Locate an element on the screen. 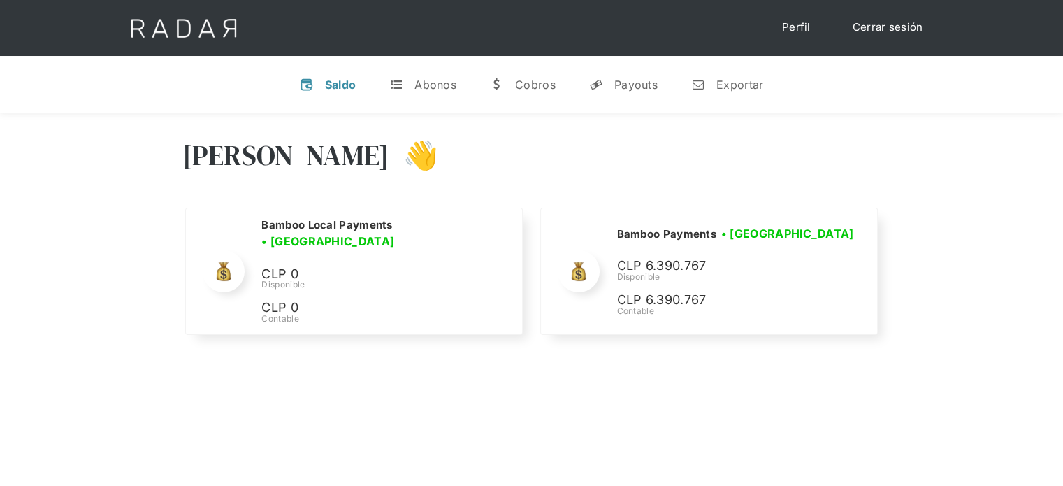  h2: Bamboo Payments is located at coordinates (666, 234).